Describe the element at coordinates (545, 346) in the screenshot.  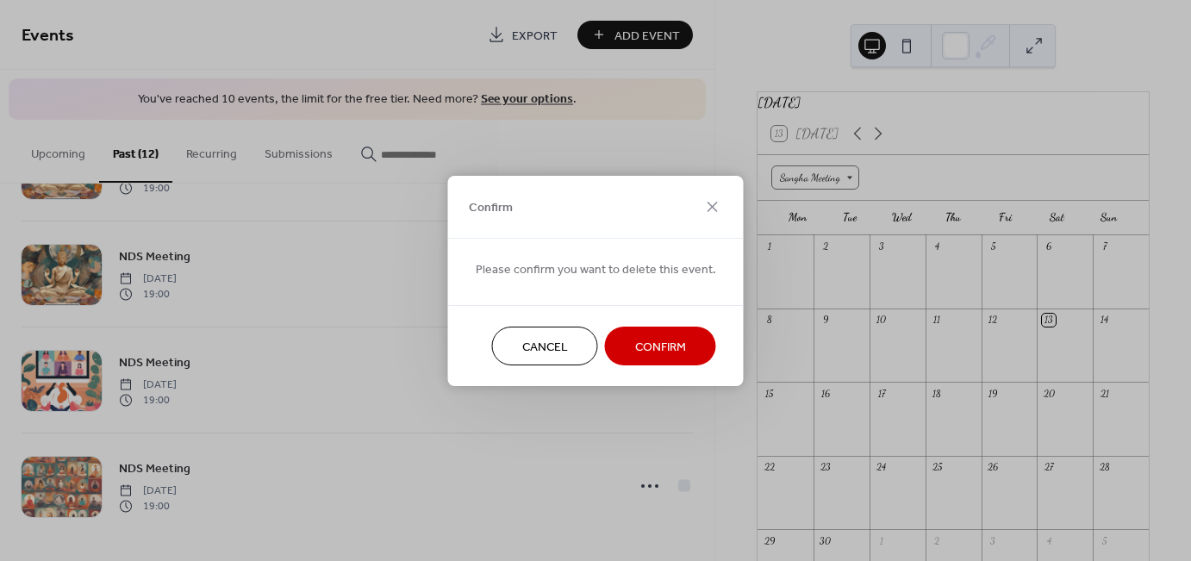
I see `button: Cancel` at that location.